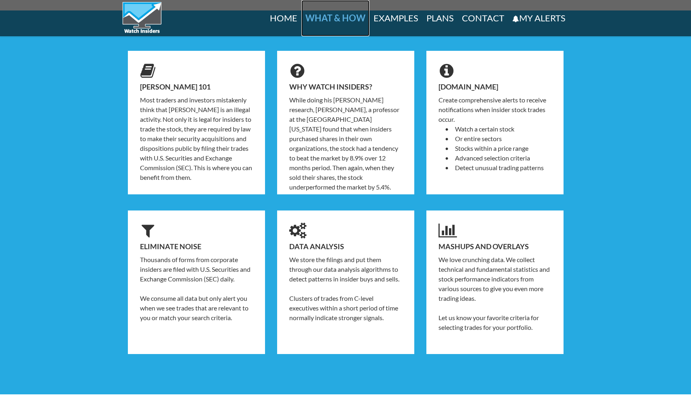 The width and height of the screenshot is (691, 400). I want to click on p: We store the filings and put them through our data analysis algorithms to detect patterns in insi..., so click(346, 289).